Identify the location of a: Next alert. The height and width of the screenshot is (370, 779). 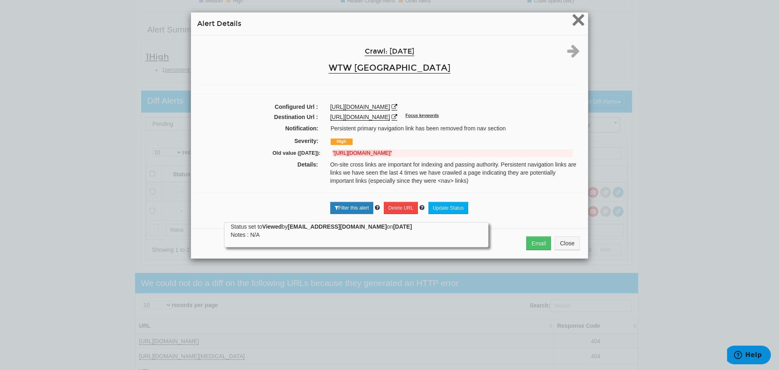
(573, 54).